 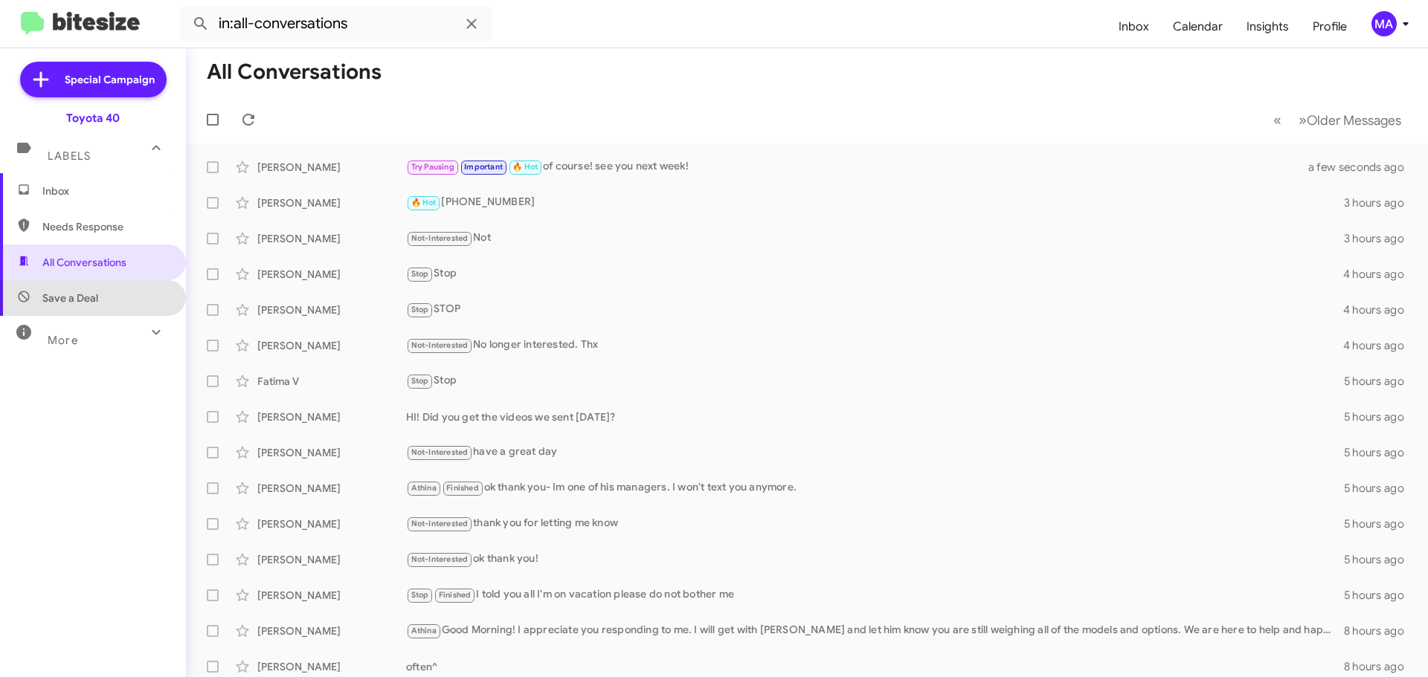 I want to click on div: ok thank you- Im one of his managers. I won't text you anymore., so click(x=874, y=488).